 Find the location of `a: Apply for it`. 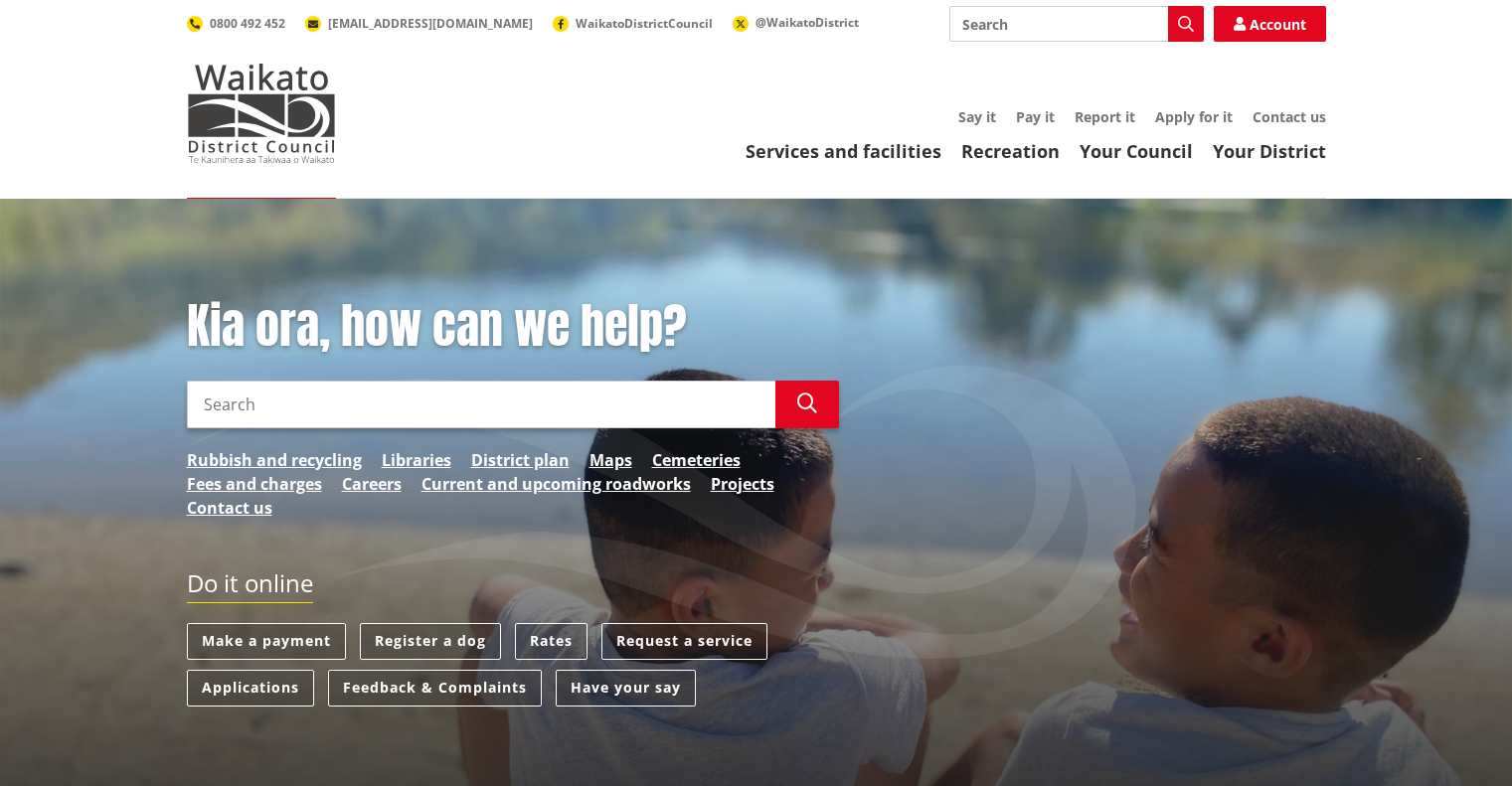

a: Apply for it is located at coordinates (1194, 116).